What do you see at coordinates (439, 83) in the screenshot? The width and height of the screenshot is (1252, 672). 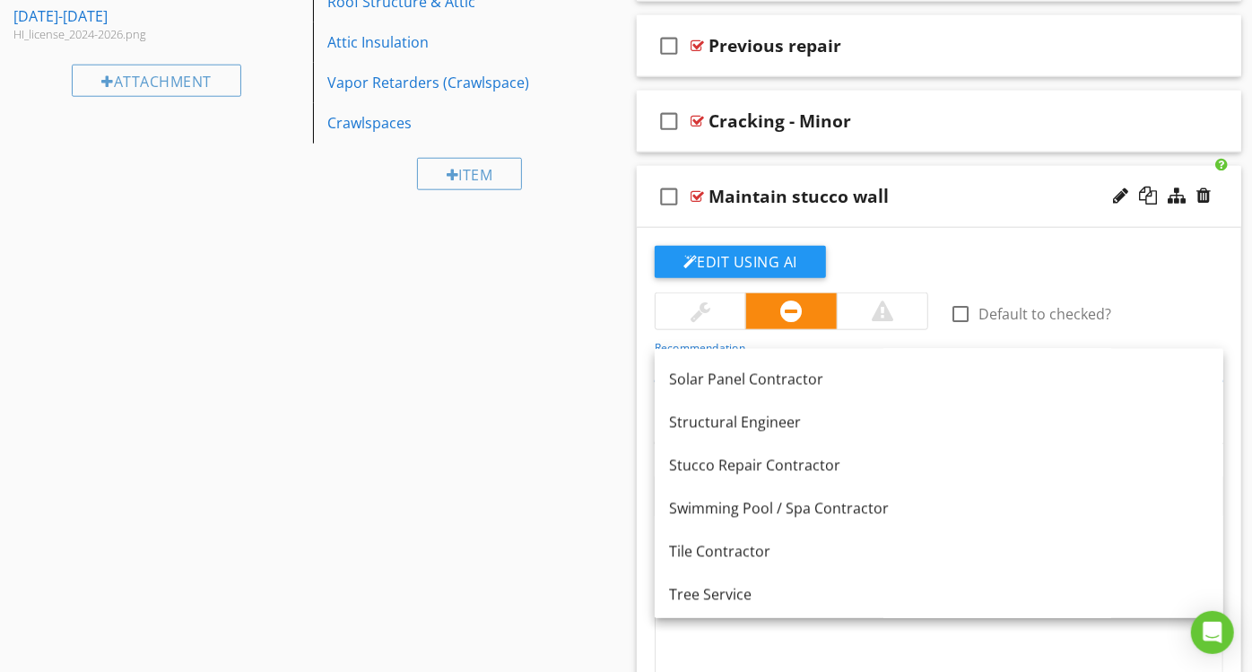 I see `div: Vapor Retarders (Crawlspace)` at bounding box center [439, 83].